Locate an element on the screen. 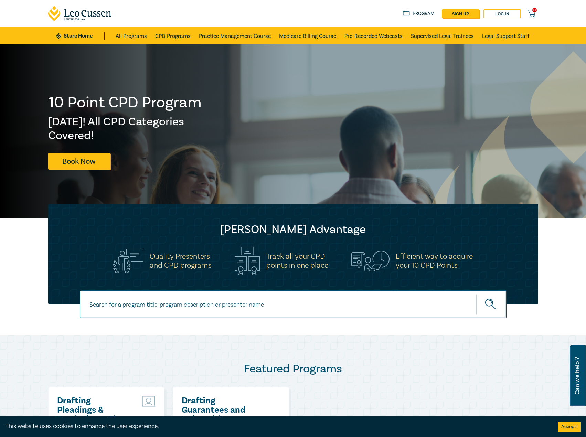  a: Store Home is located at coordinates (80, 36).